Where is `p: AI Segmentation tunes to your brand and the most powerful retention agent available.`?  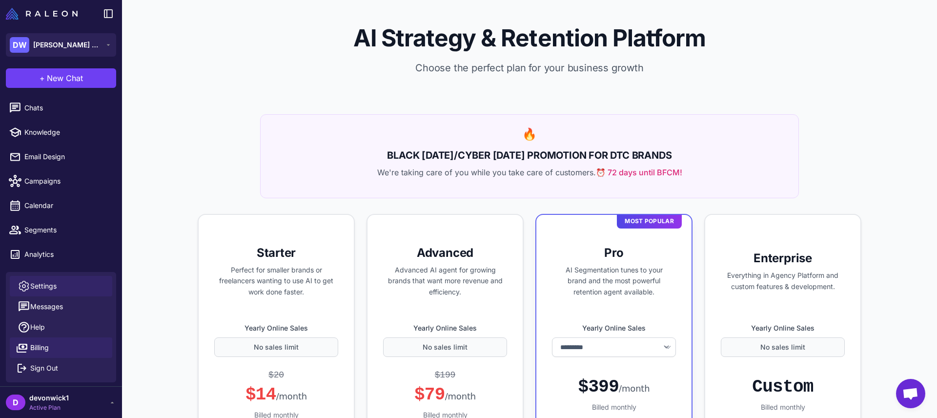
p: AI Segmentation tunes to your brand and the most powerful retention agent available. is located at coordinates (614, 281).